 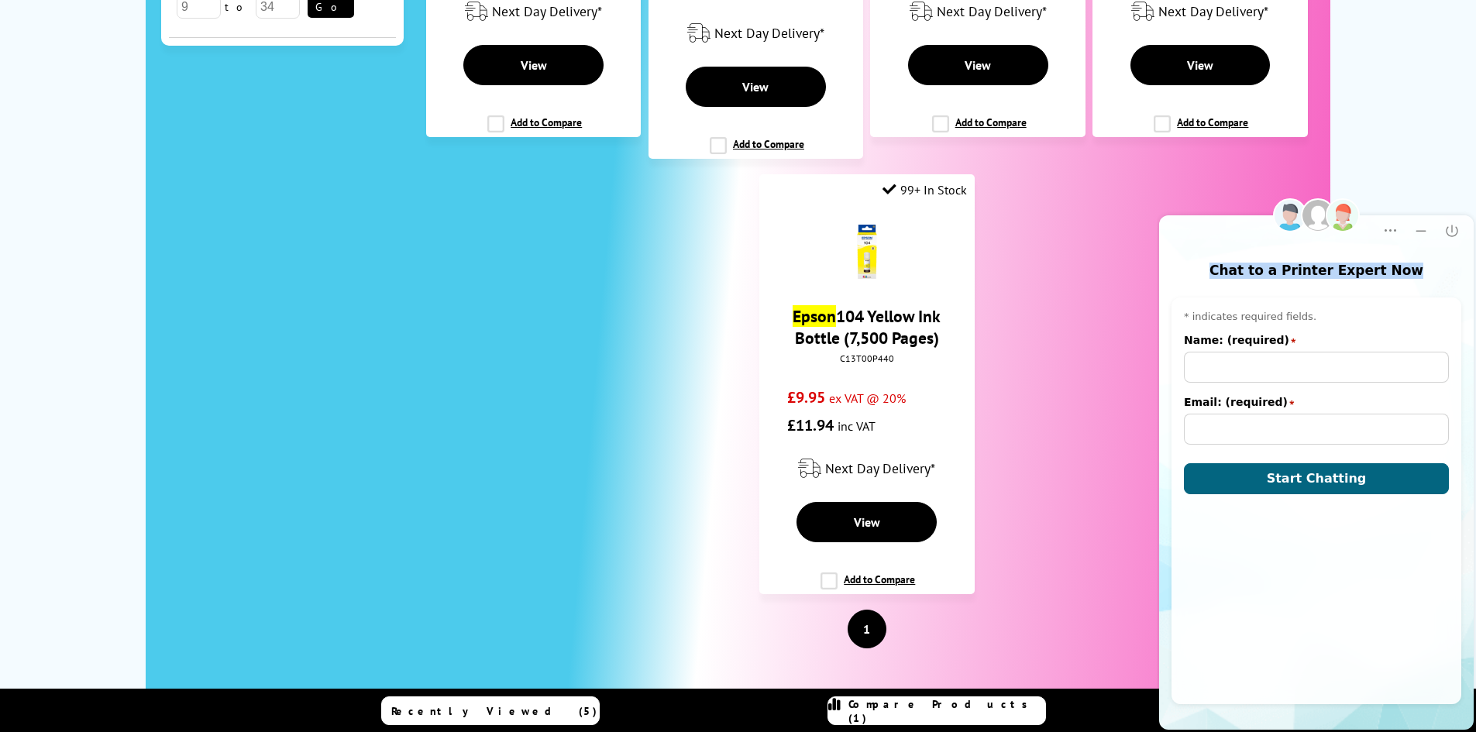 I want to click on a: Recently Viewed (5), so click(x=490, y=710).